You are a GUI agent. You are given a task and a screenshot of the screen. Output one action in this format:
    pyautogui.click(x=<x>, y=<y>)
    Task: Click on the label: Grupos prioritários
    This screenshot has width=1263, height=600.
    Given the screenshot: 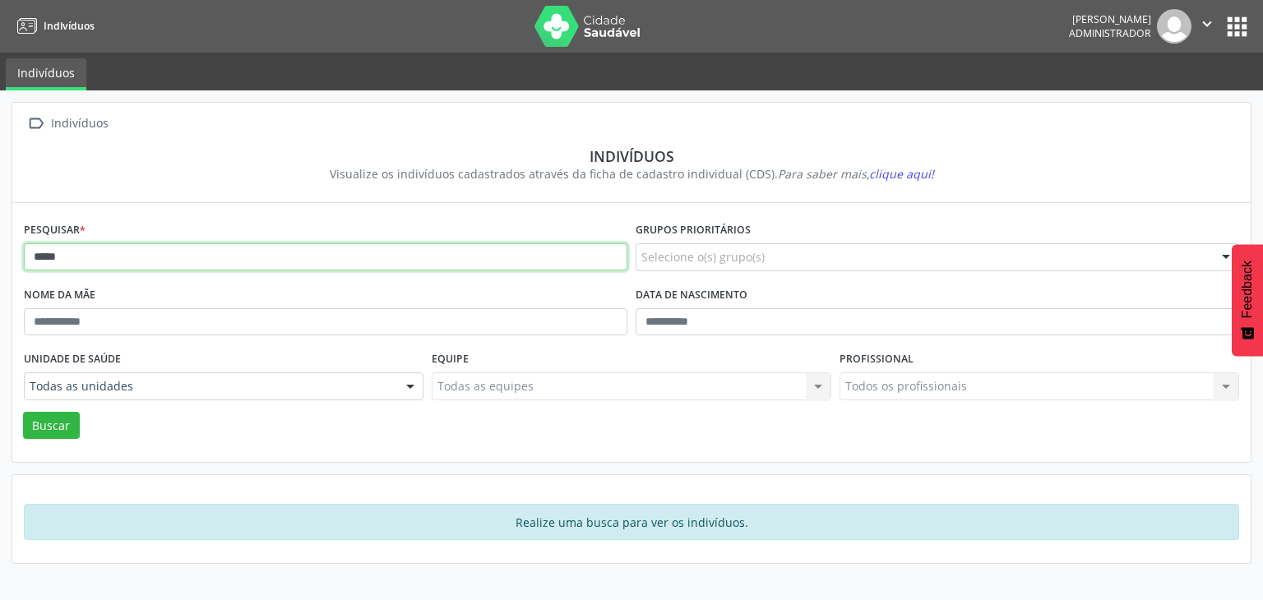 What is the action you would take?
    pyautogui.click(x=693, y=230)
    